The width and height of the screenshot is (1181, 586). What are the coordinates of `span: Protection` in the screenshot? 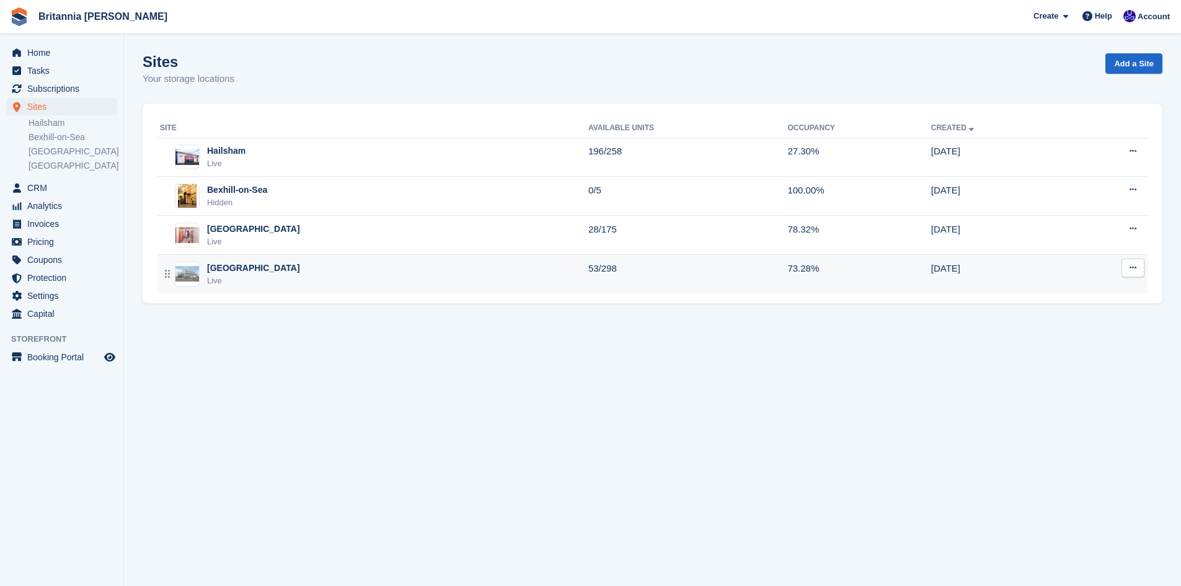 It's located at (64, 278).